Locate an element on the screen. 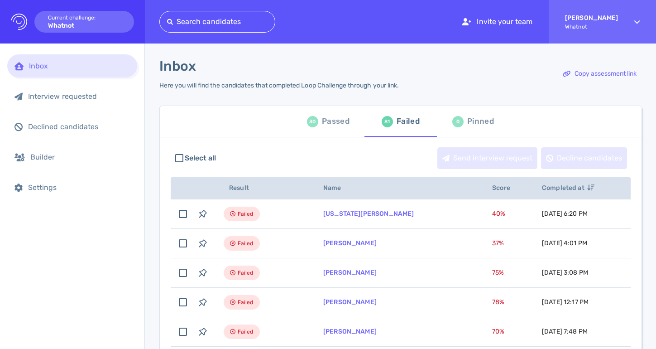 The width and height of the screenshot is (656, 349). span: 37 % is located at coordinates (498, 243).